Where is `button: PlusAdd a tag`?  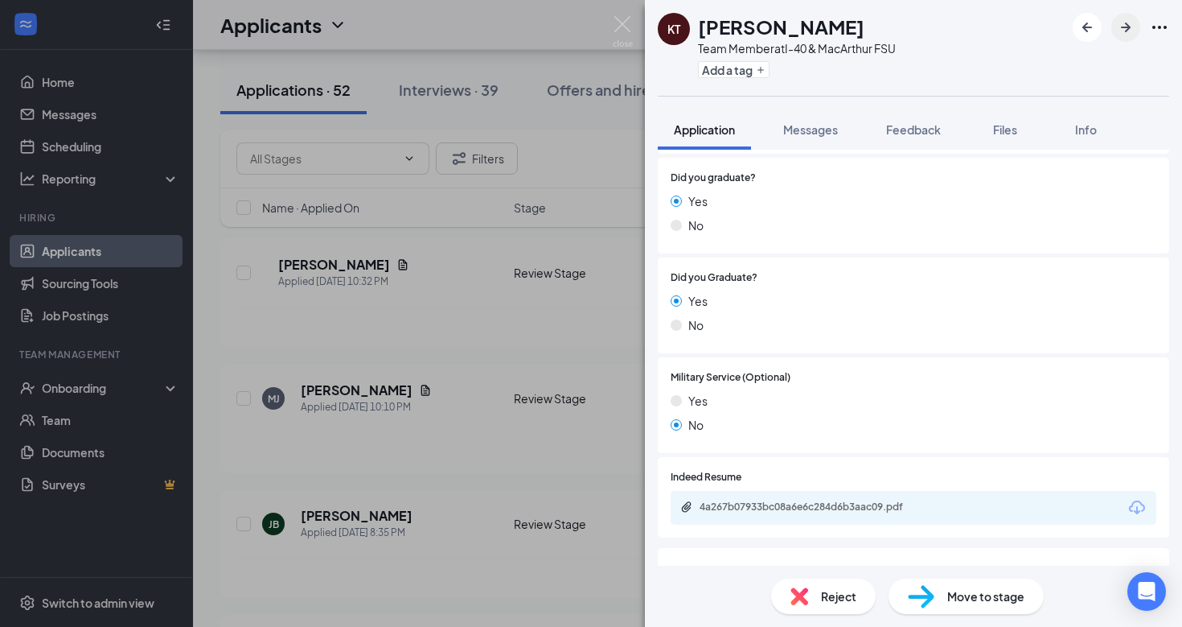
button: PlusAdd a tag is located at coordinates (734, 69).